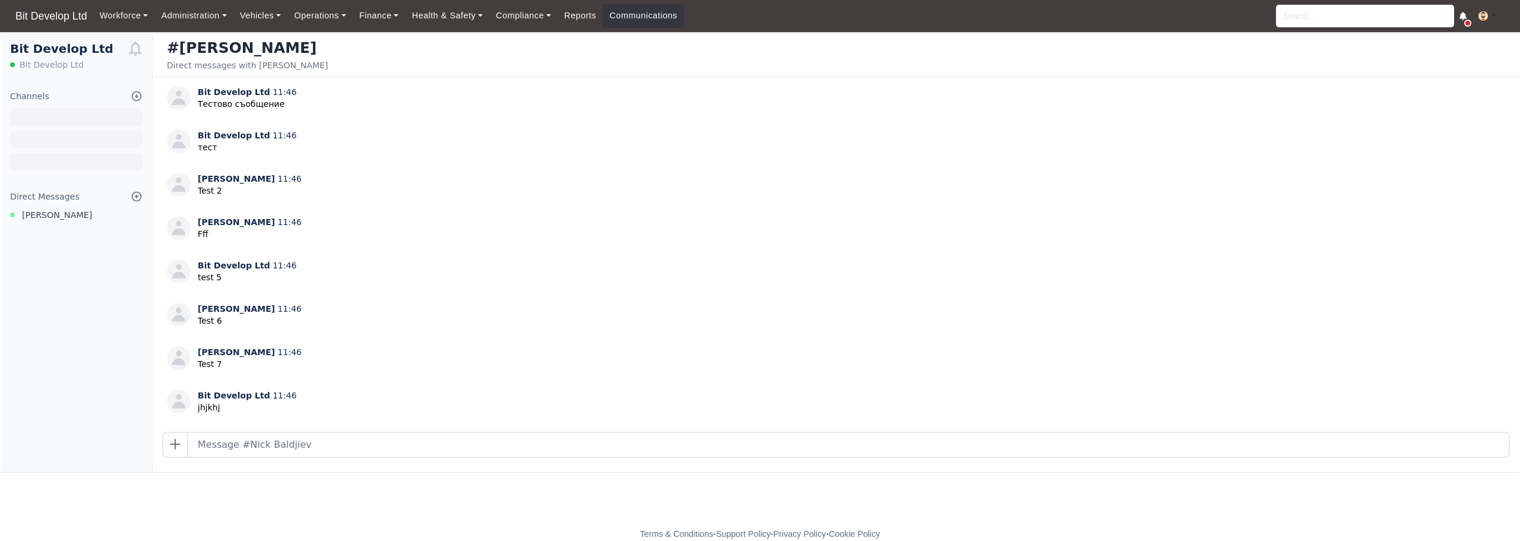 The width and height of the screenshot is (1520, 541). What do you see at coordinates (249, 321) in the screenshot?
I see `p: Test 6` at bounding box center [249, 321].